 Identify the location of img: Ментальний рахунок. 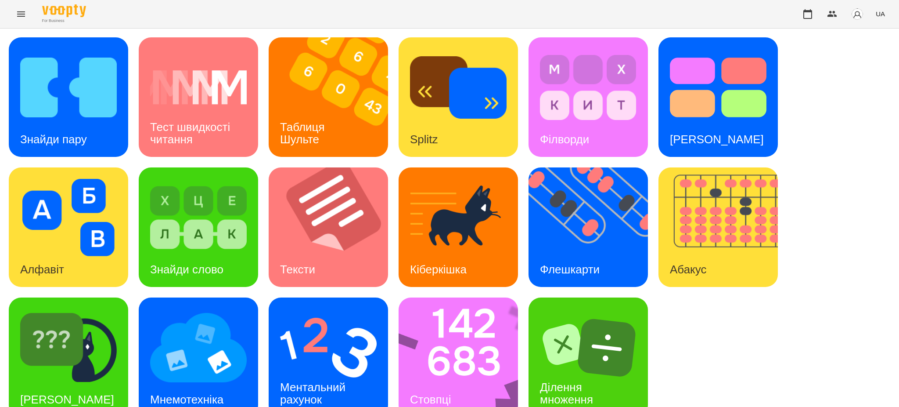
(328, 347).